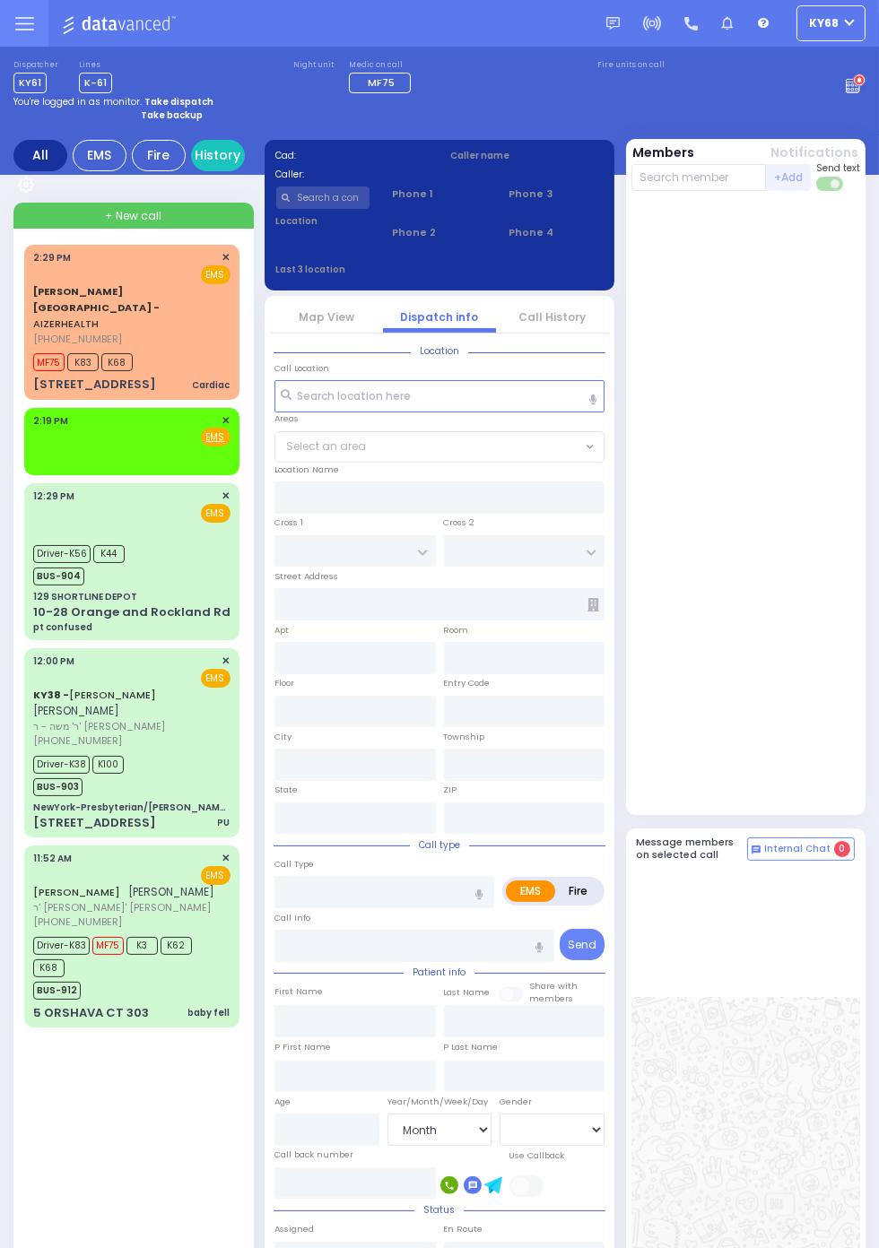  Describe the element at coordinates (527, 155) in the screenshot. I see `label: Caller name` at that location.